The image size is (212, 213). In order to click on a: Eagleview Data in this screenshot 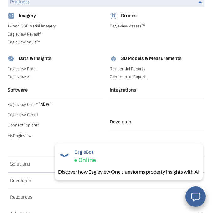, I will do `click(55, 69)`.